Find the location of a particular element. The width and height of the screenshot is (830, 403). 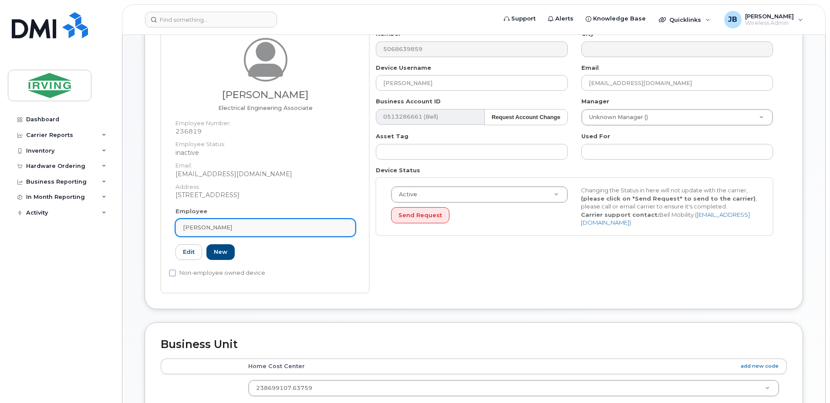

input: Non-employee owned device is located at coordinates (173, 273).